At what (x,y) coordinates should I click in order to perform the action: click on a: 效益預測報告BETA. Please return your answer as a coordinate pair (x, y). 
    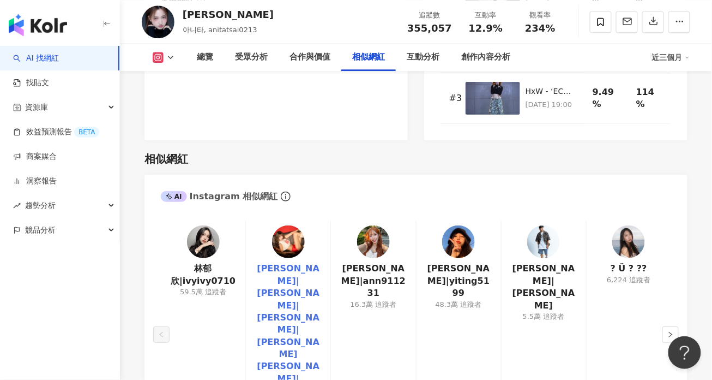
    Looking at the image, I should click on (56, 132).